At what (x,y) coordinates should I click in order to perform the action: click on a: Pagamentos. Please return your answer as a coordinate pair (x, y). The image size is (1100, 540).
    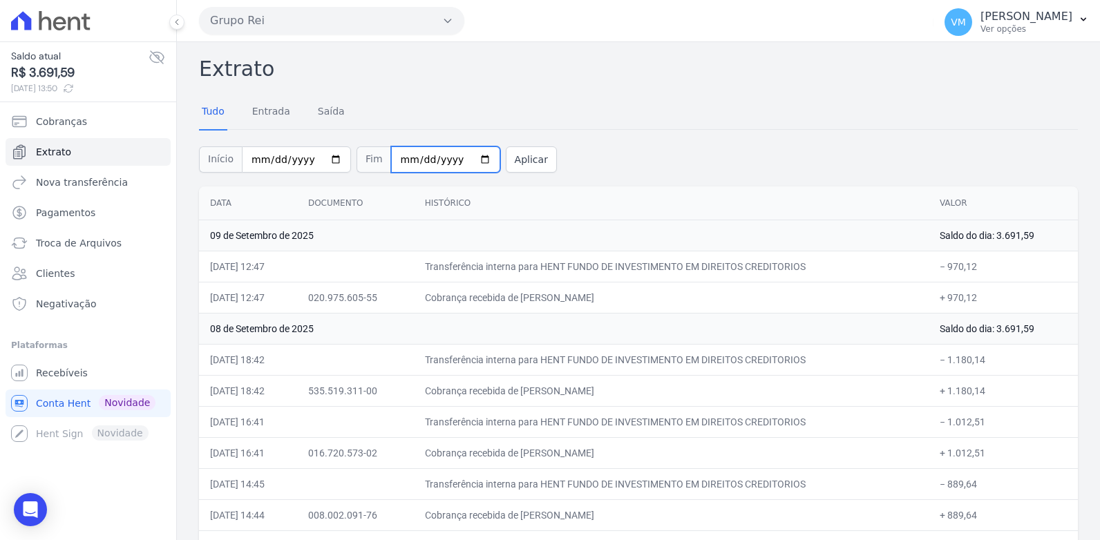
    Looking at the image, I should click on (88, 213).